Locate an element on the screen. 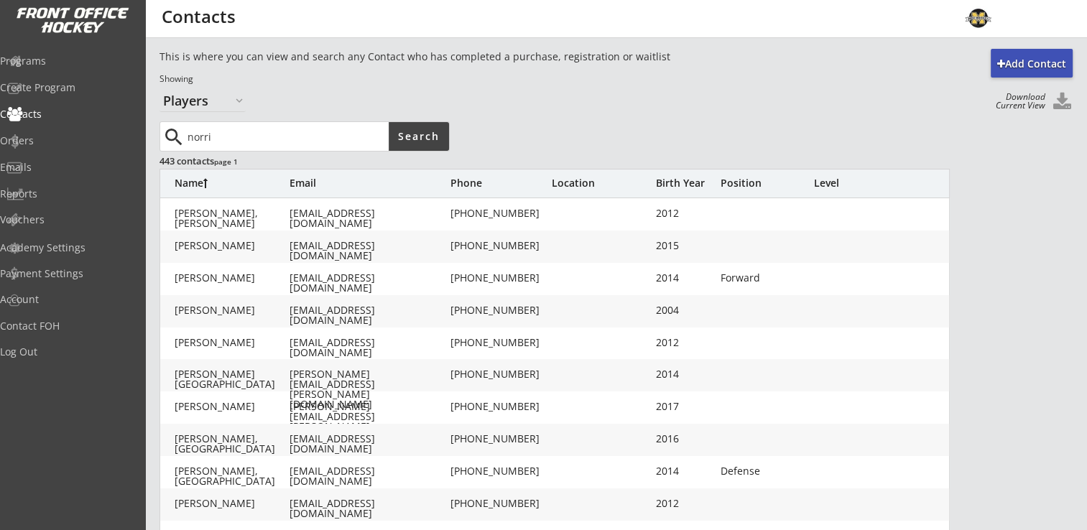 The width and height of the screenshot is (1087, 530). div: Forward is located at coordinates (763, 278).